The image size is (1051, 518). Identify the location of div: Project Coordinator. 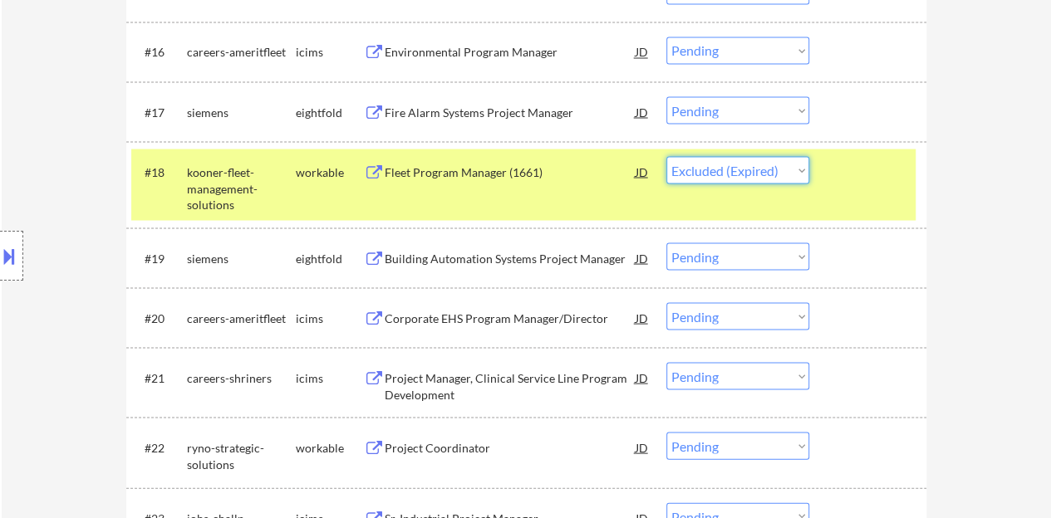
(510, 448).